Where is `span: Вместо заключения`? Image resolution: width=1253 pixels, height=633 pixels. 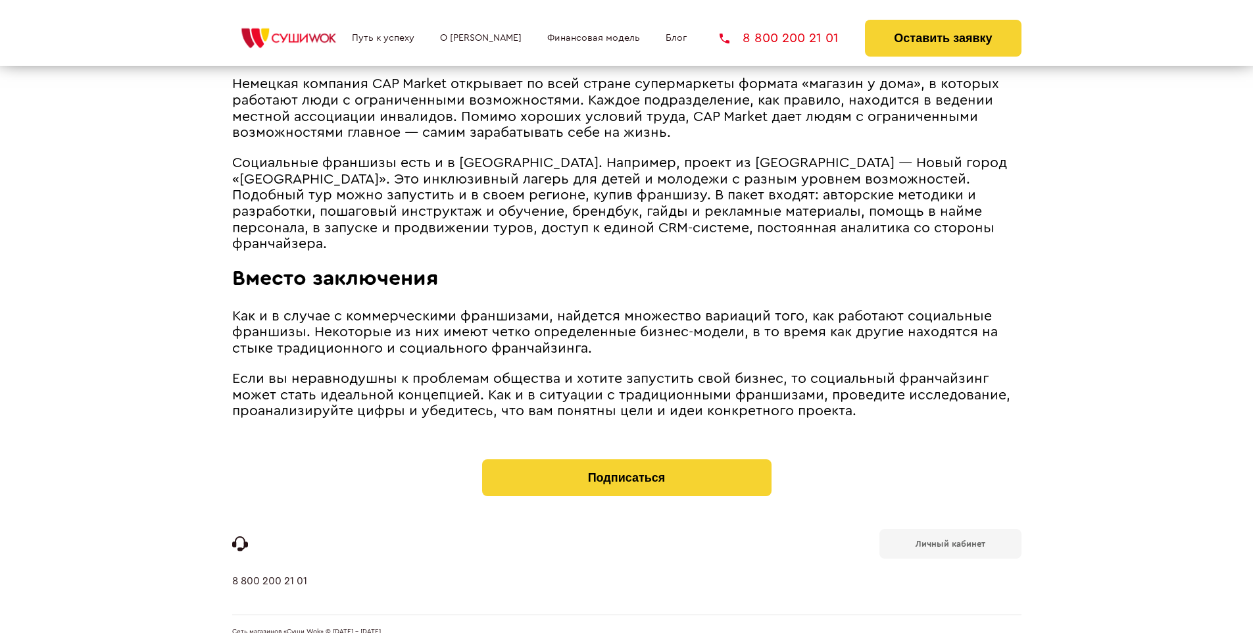
span: Вместо заключения is located at coordinates (335, 278).